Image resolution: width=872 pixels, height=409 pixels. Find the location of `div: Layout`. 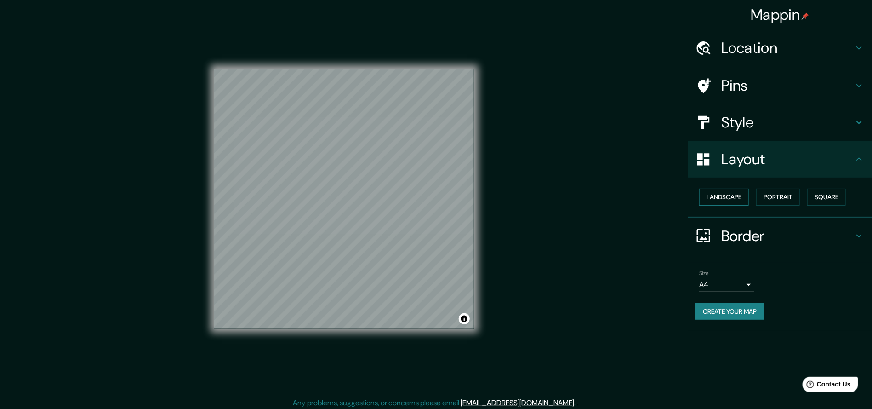

div: Layout is located at coordinates (780, 159).